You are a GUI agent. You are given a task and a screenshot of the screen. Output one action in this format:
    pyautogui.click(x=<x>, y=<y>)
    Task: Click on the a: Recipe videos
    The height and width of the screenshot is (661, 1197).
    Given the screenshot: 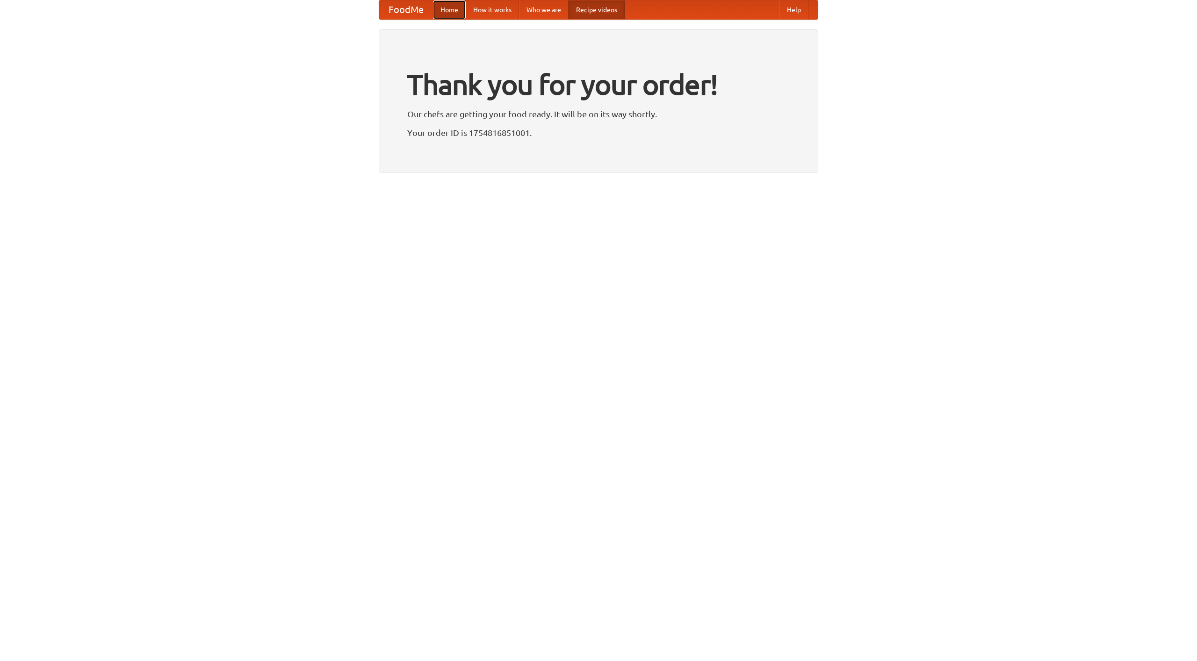 What is the action you would take?
    pyautogui.click(x=596, y=10)
    